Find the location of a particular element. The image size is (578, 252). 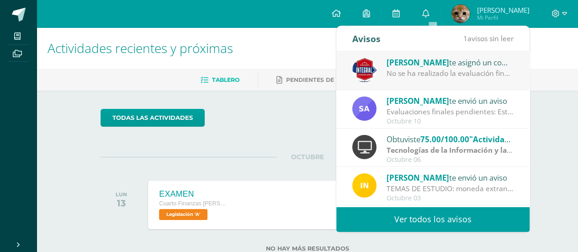

img: 91d43002c1e6da35fcf826c9a618326d.png is located at coordinates (364, 185).